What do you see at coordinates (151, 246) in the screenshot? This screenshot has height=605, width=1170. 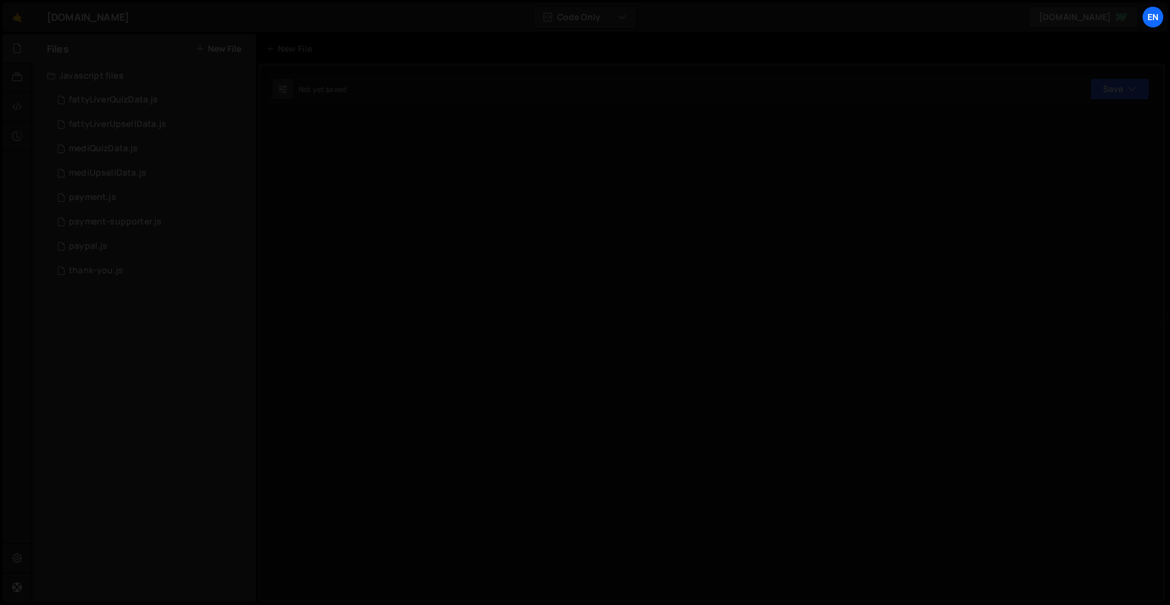 I see `div: 16956/46550.js` at bounding box center [151, 246].